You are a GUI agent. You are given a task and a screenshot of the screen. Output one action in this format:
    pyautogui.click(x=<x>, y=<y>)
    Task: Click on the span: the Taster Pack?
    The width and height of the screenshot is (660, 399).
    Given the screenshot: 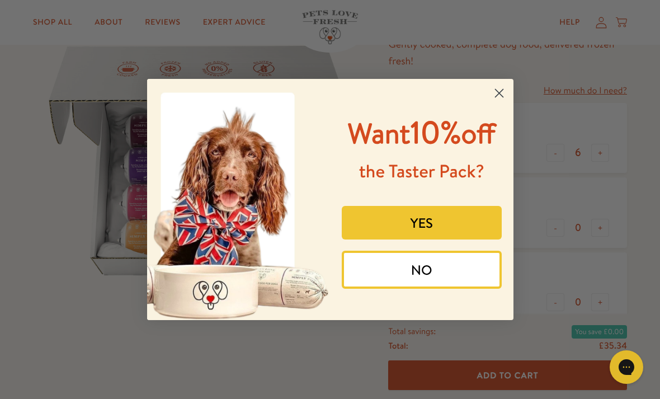 What is the action you would take?
    pyautogui.click(x=422, y=171)
    